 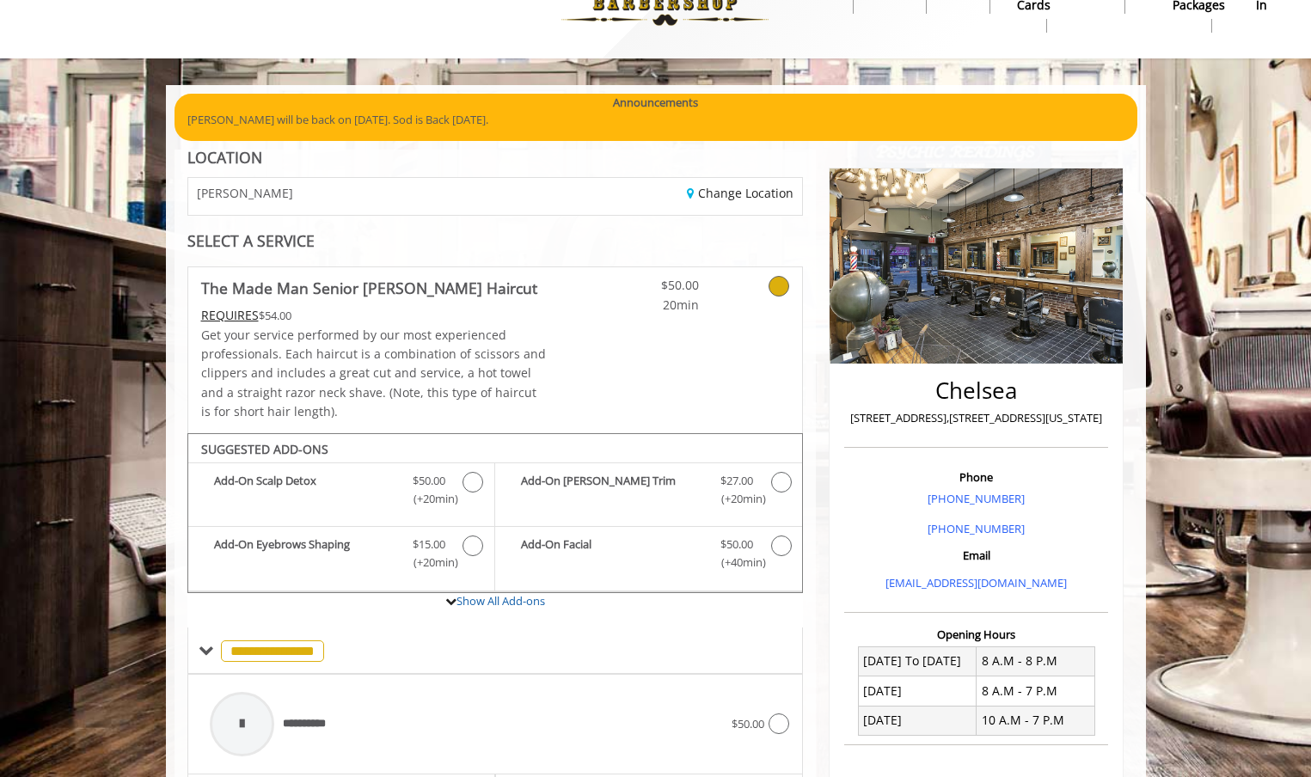 I want to click on label: Add-On Beard Trim, so click(x=648, y=492).